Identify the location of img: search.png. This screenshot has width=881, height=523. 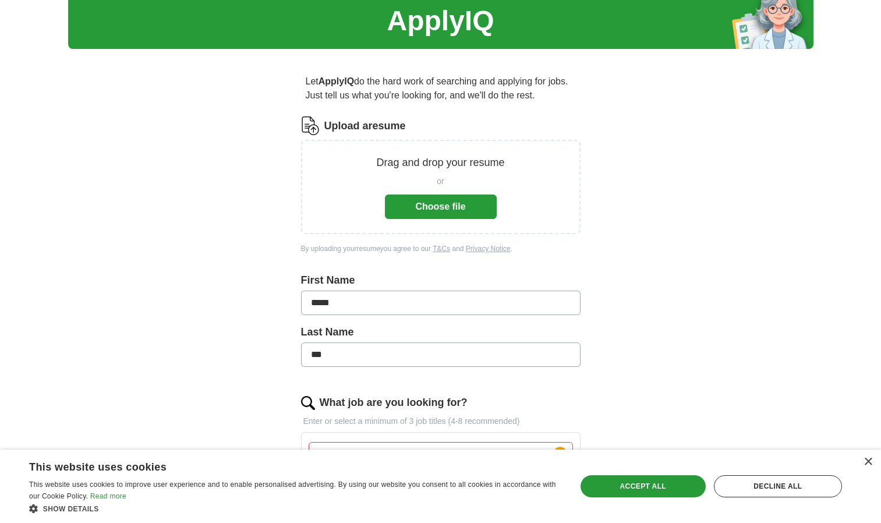
(308, 403).